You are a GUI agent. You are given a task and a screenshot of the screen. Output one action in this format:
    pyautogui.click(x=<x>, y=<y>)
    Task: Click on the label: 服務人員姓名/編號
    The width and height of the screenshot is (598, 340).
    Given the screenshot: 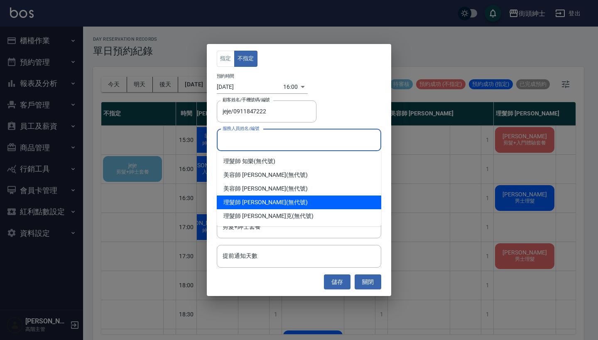 What is the action you would take?
    pyautogui.click(x=241, y=128)
    